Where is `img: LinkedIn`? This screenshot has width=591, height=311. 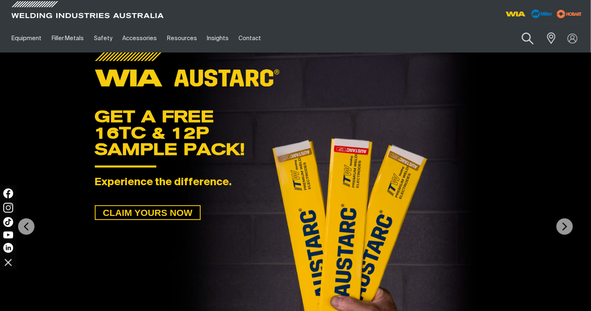
img: LinkedIn is located at coordinates (8, 248).